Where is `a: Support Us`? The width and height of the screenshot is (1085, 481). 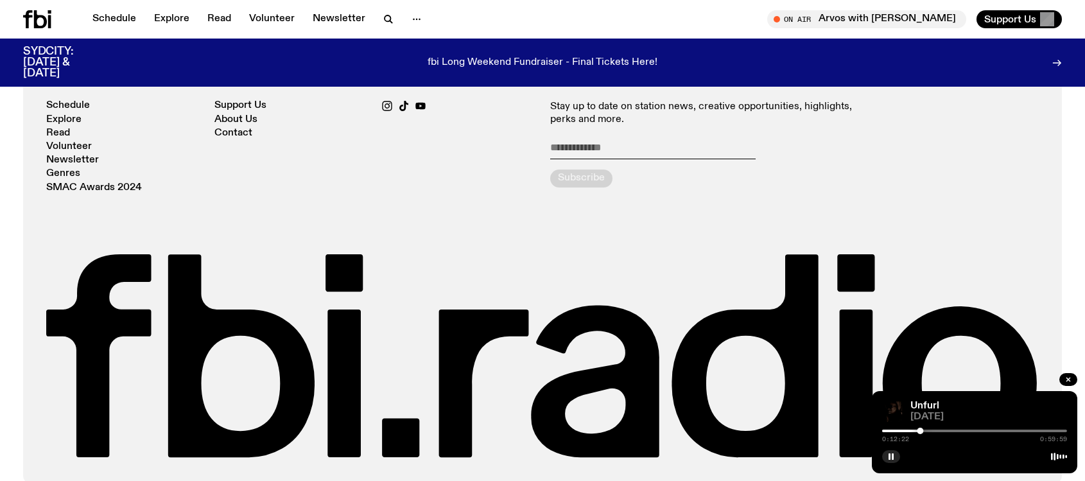
a: Support Us is located at coordinates (240, 105).